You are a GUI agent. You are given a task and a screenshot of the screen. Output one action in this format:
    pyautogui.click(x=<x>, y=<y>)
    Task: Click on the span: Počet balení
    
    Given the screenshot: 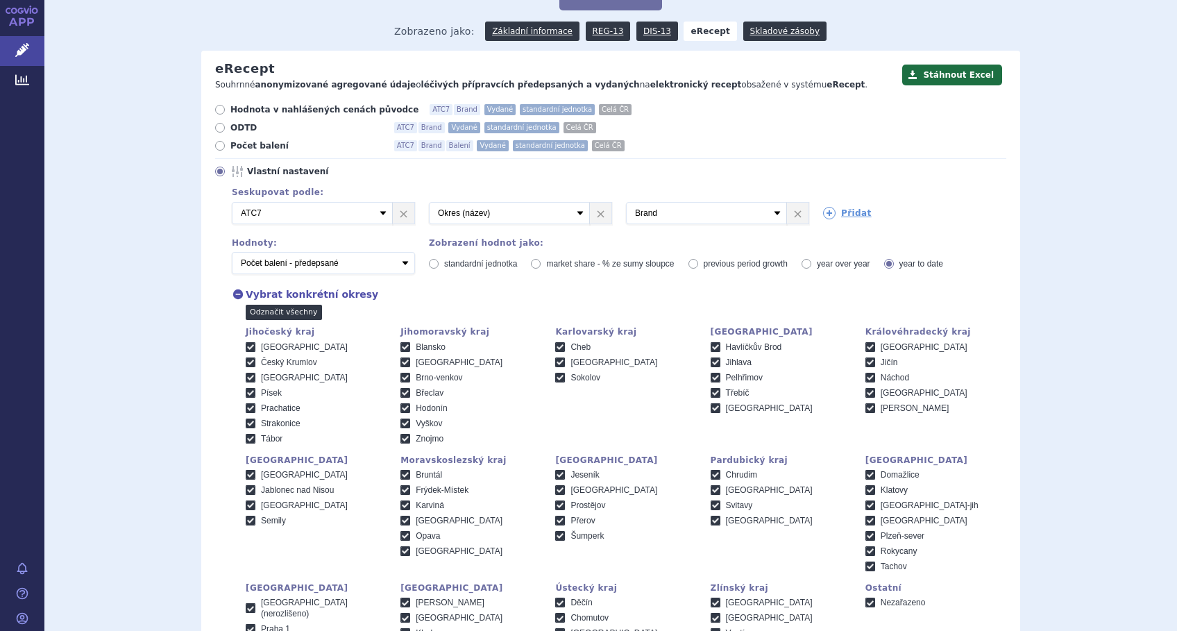 What is the action you would take?
    pyautogui.click(x=307, y=146)
    